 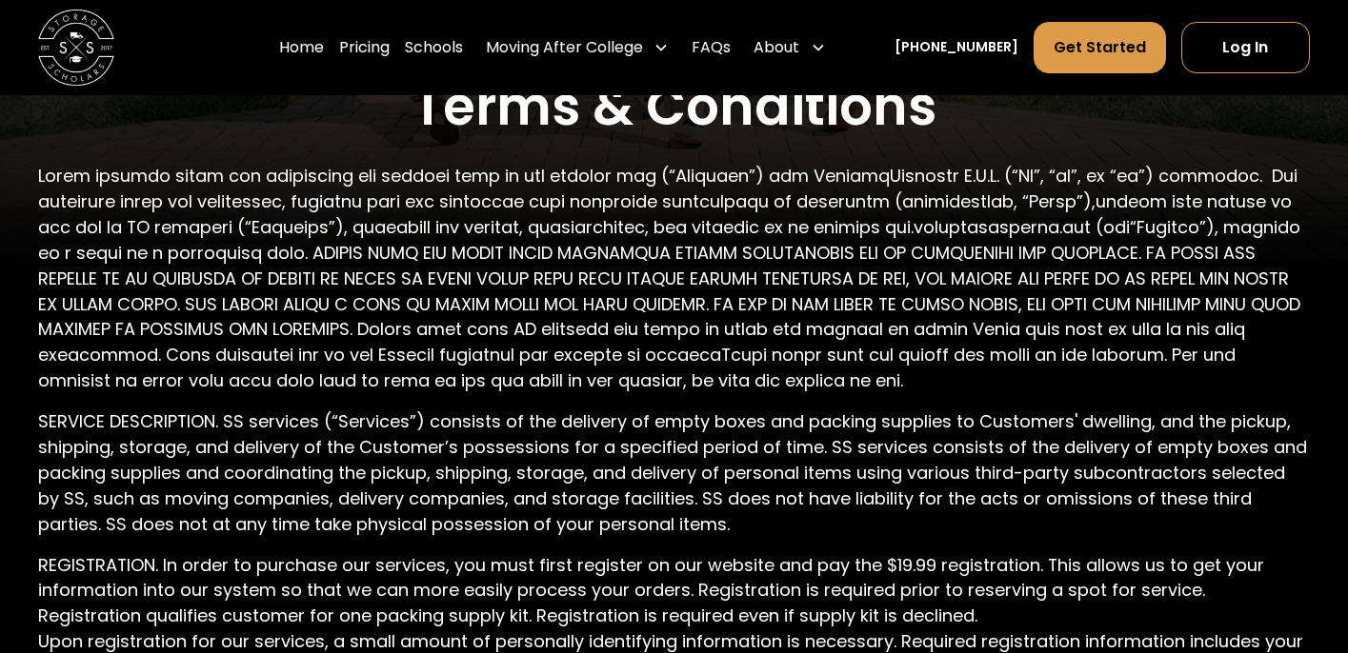 I want to click on h1: Terms & Conditions, so click(x=674, y=107).